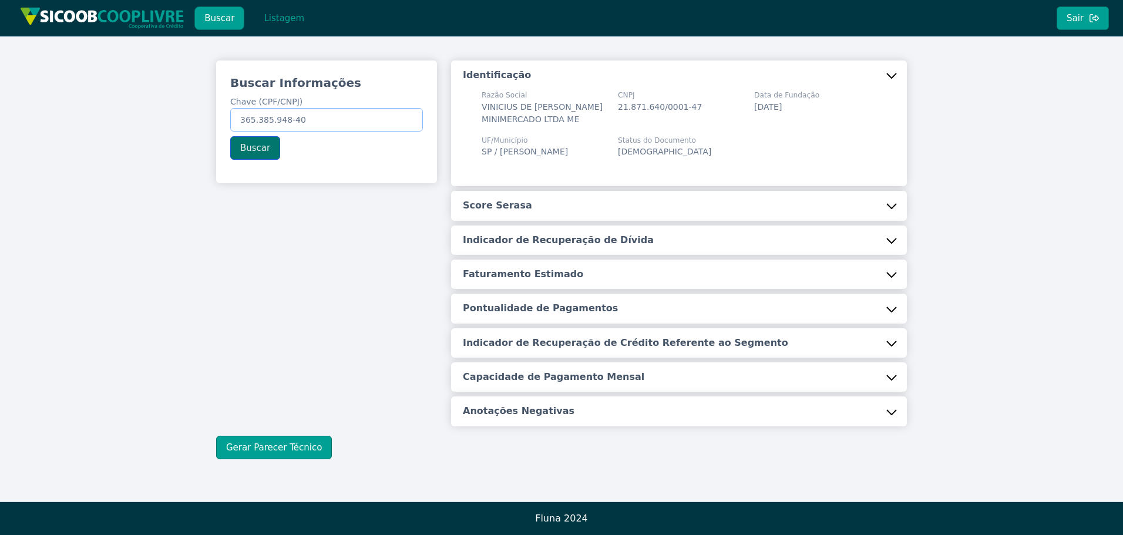 Image resolution: width=1123 pixels, height=535 pixels. I want to click on input: Chave (CPF/CNPJ), so click(326, 120).